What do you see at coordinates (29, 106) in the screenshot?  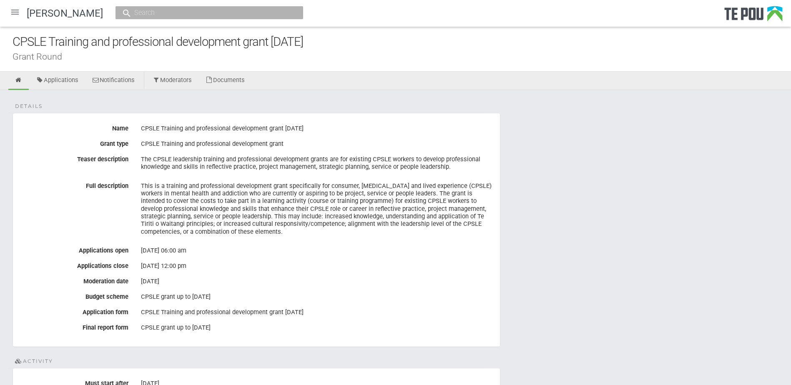 I see `span: Details` at bounding box center [29, 106].